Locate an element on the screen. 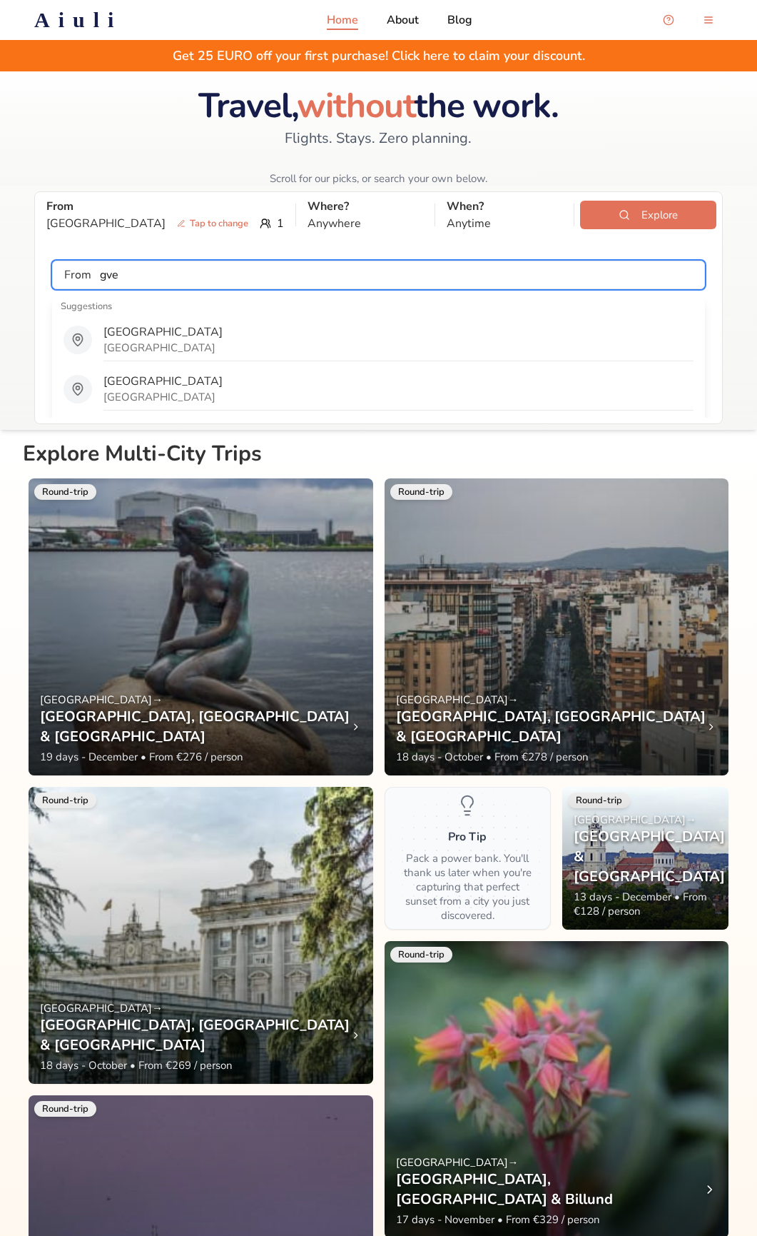 The height and width of the screenshot is (1236, 757). h3: Pro Tip is located at coordinates (468, 837).